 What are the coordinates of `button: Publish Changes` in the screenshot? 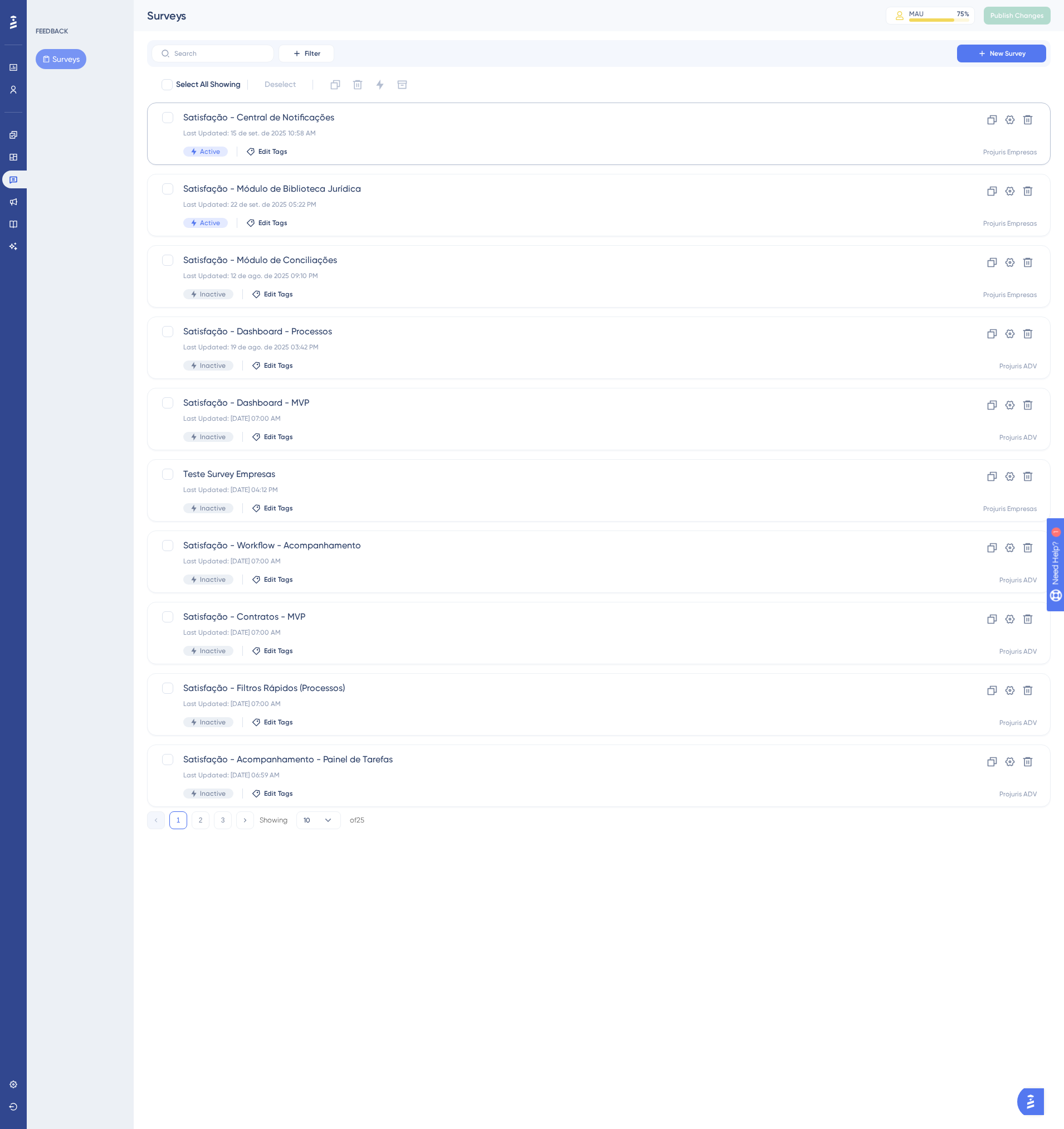 It's located at (1017, 16).